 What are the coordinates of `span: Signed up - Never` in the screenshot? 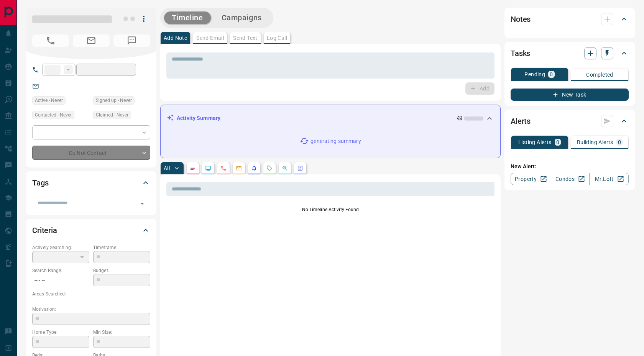 It's located at (114, 101).